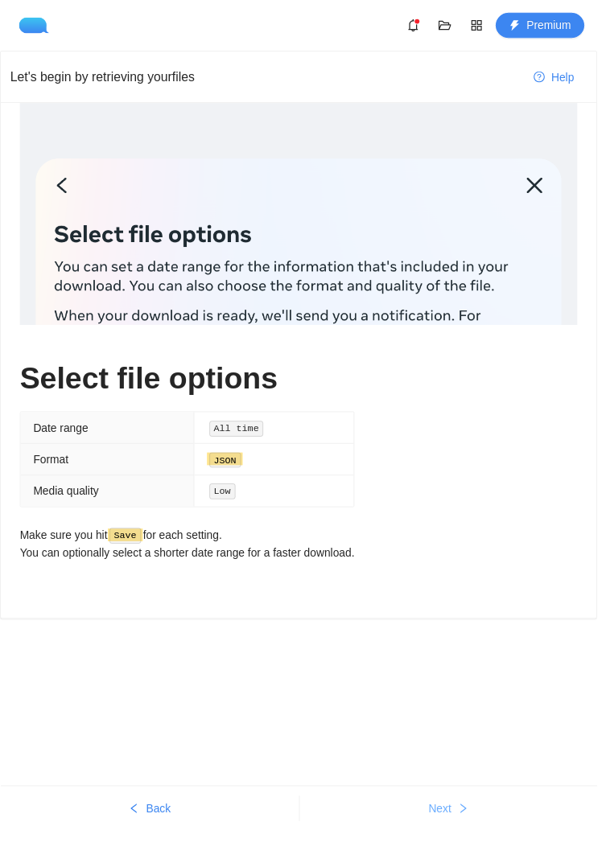 This screenshot has width=606, height=859. I want to click on button: question-circleHelp, so click(562, 78).